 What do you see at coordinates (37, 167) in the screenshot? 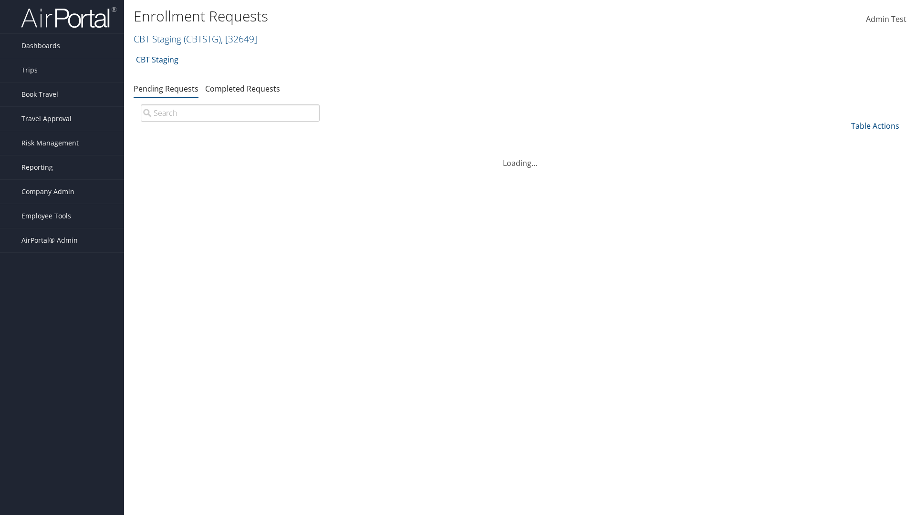
I see `span: Reporting` at bounding box center [37, 167].